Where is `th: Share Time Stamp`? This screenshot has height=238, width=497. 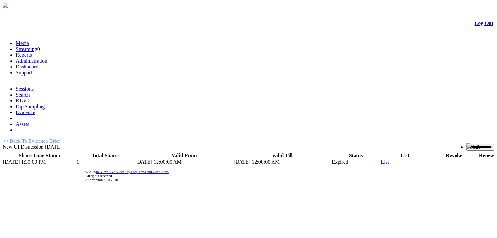 th: Share Time Stamp is located at coordinates (39, 156).